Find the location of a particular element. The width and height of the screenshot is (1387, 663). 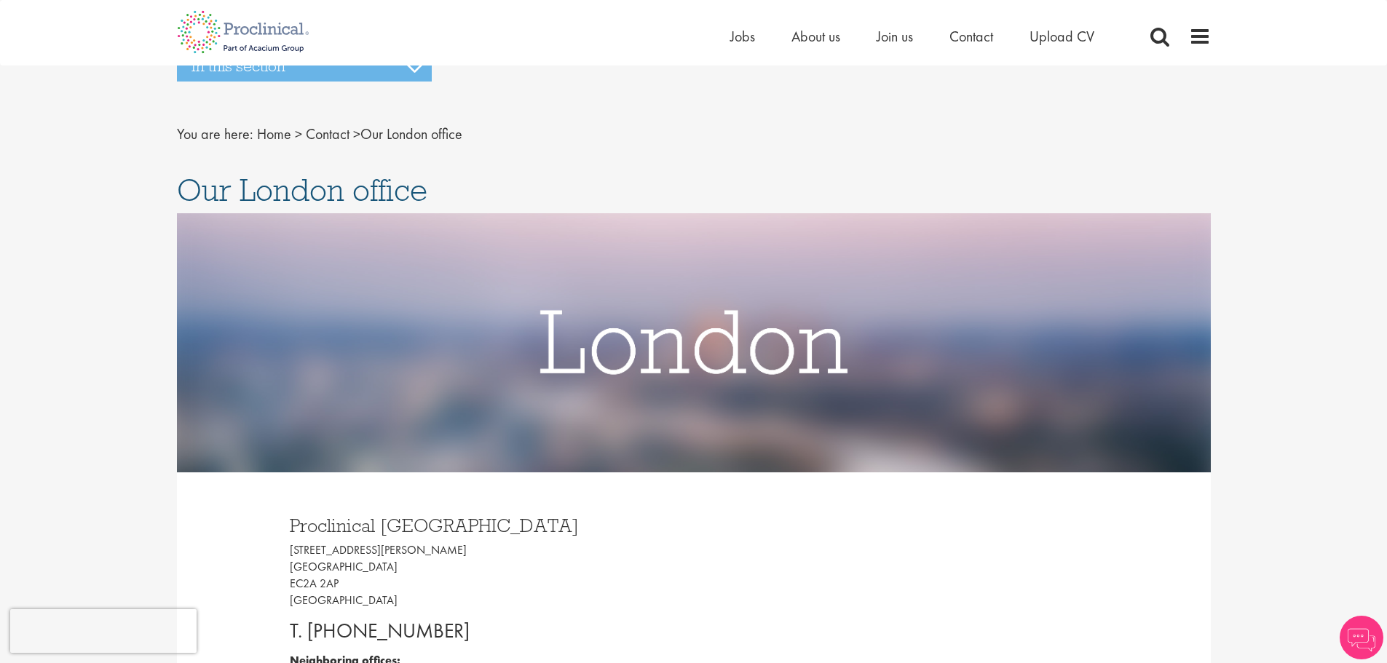

span: You are here: is located at coordinates (215, 134).